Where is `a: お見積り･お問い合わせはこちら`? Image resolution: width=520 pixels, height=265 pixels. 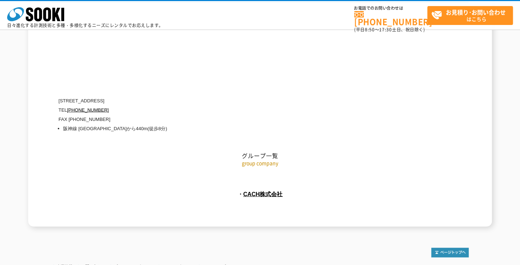 a: お見積り･お問い合わせはこちら is located at coordinates (470, 15).